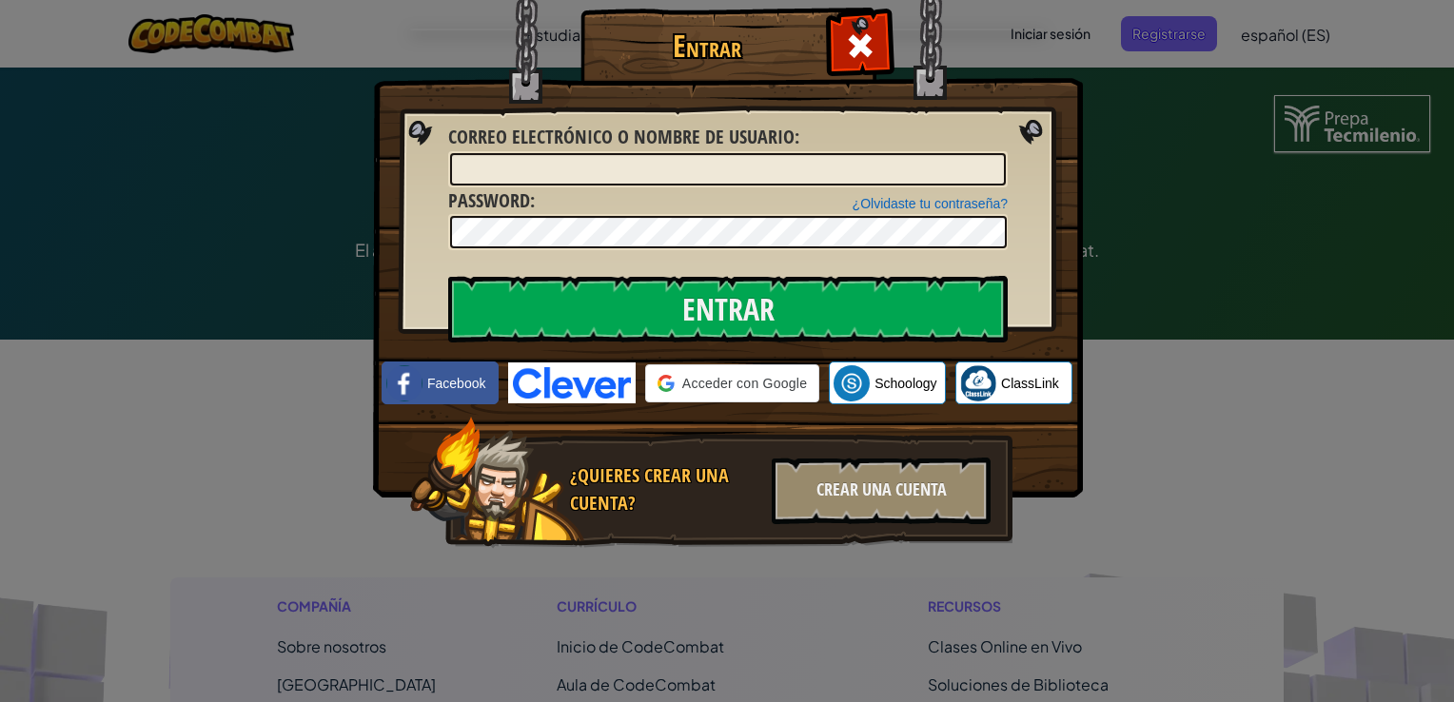  What do you see at coordinates (404, 383) in the screenshot?
I see `img: facebook_small.png` at bounding box center [404, 383].